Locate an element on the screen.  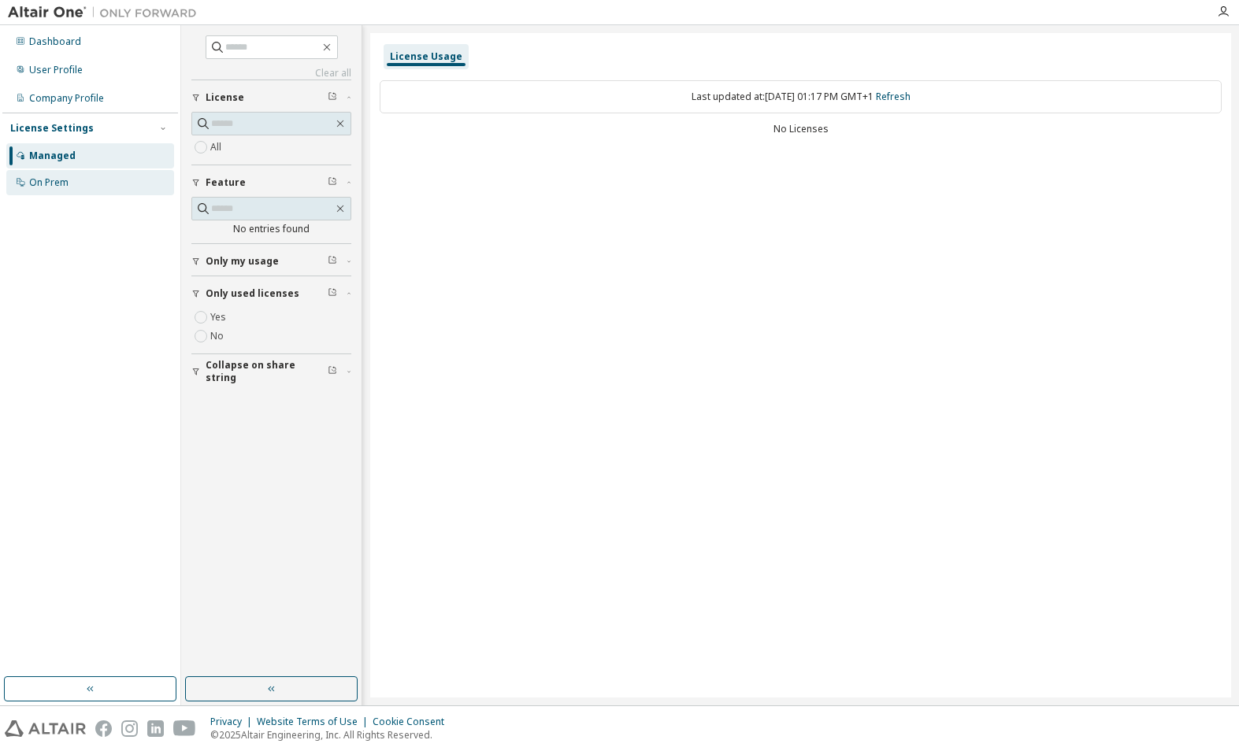
div: Privacy is located at coordinates (233, 722).